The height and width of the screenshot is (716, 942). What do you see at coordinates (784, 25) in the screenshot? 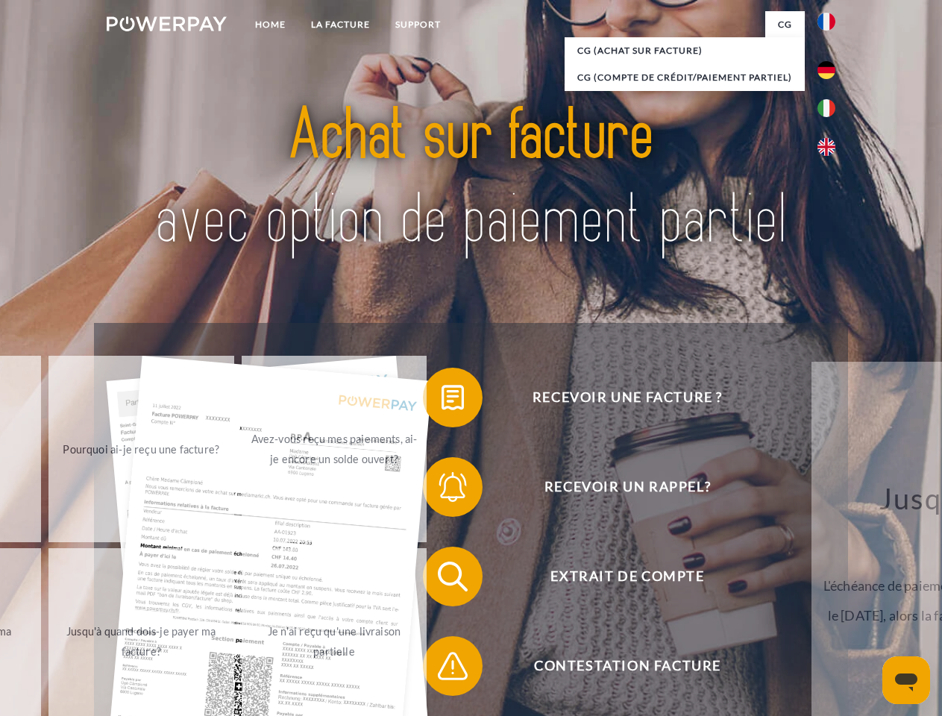
I see `a: CG` at bounding box center [784, 25].